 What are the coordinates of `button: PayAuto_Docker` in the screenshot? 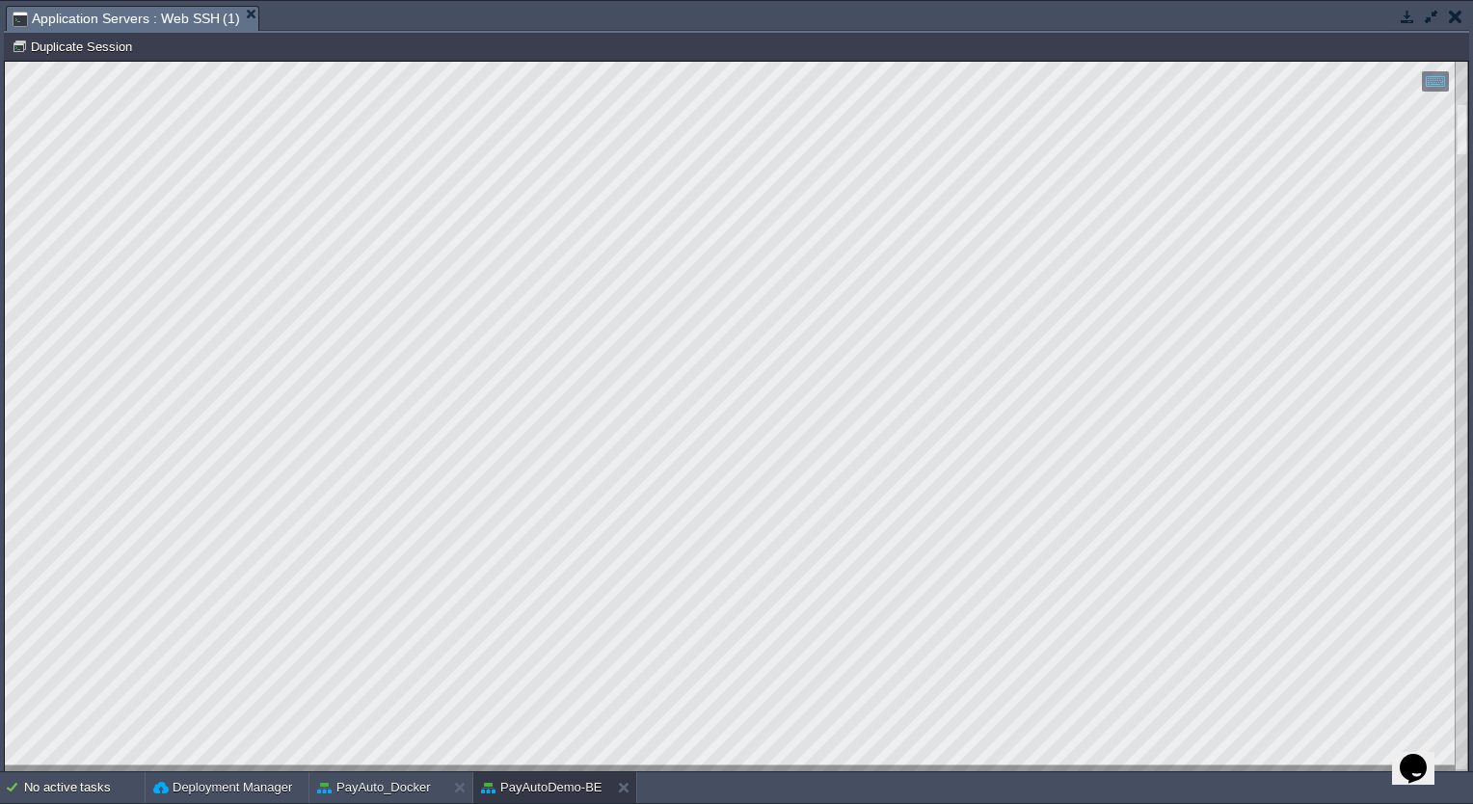 It's located at (374, 787).